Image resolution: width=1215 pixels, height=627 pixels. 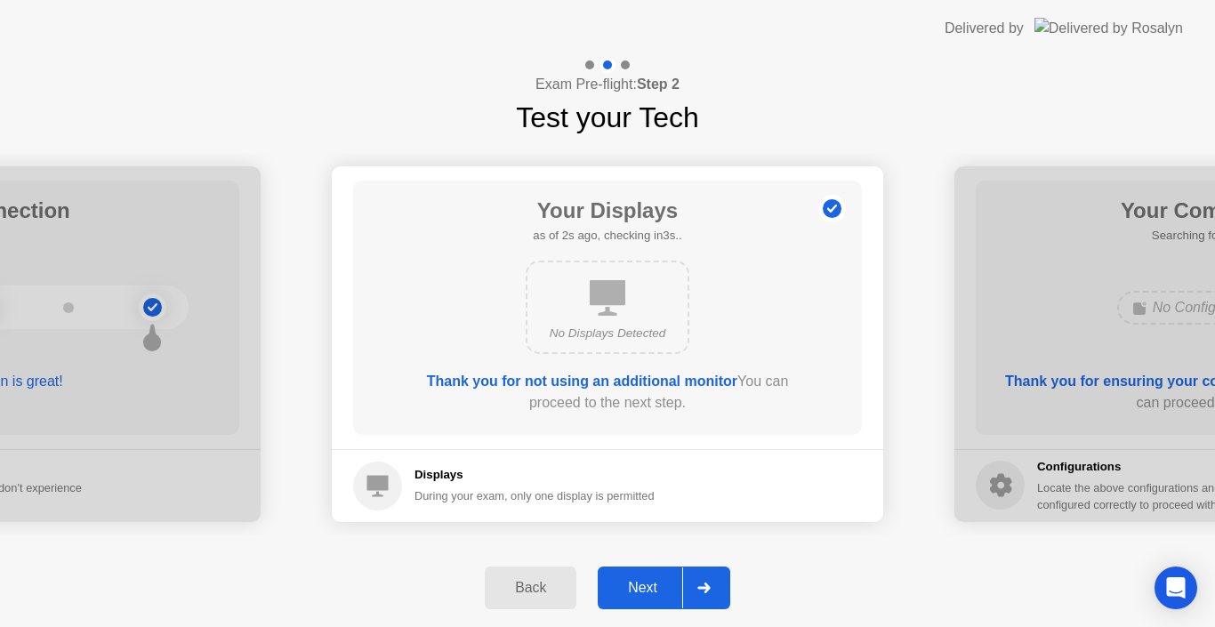 What do you see at coordinates (608, 392) in the screenshot?
I see `div: You can proceed to the next step.` at bounding box center [608, 392].